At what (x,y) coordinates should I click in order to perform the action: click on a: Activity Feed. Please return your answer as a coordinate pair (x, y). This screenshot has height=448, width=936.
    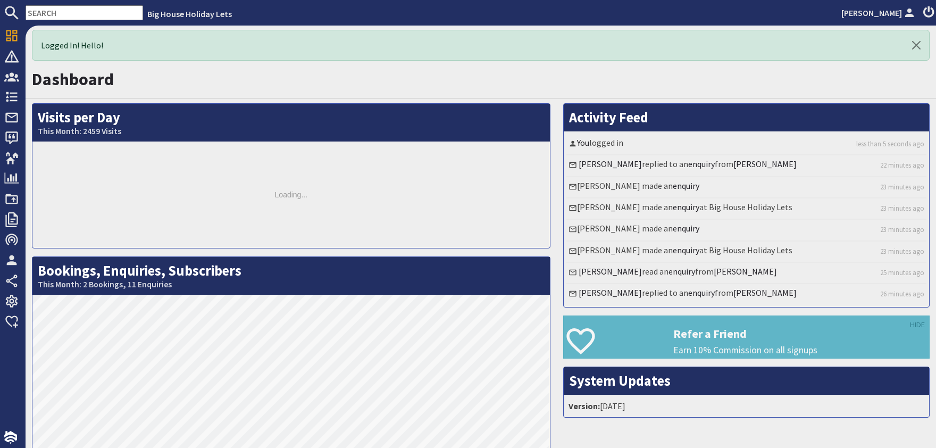
    Looking at the image, I should click on (608, 117).